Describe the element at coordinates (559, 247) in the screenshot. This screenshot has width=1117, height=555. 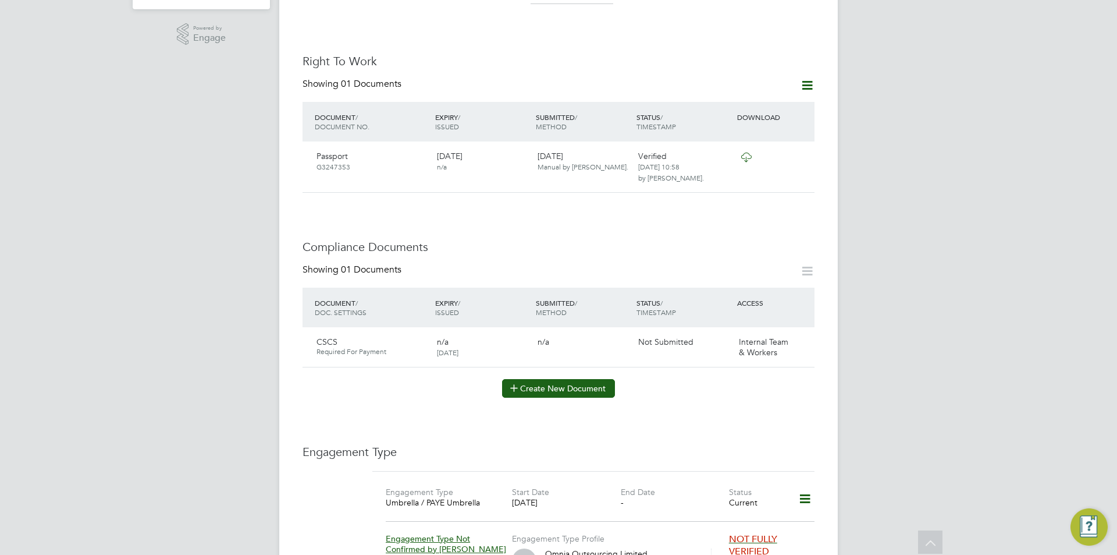
I see `h3: Compliance Documents` at that location.